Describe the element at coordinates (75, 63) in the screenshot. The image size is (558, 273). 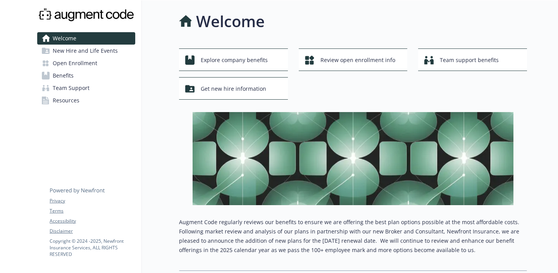
I see `span: Open Enrollment` at that location.